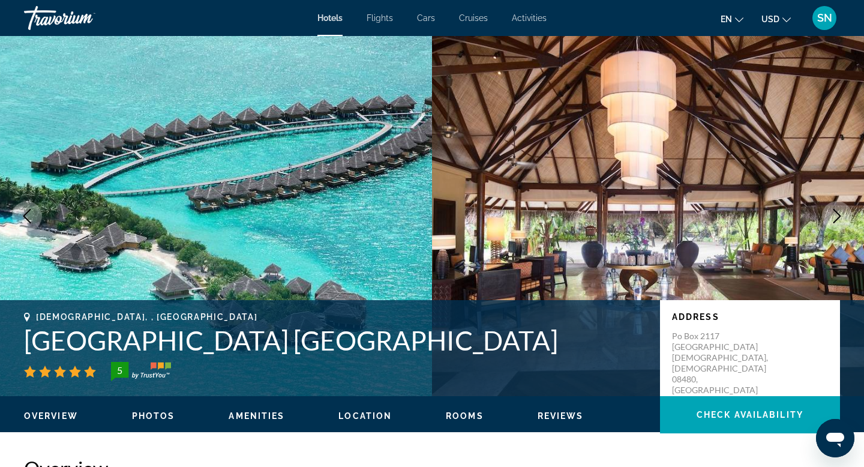 Image resolution: width=864 pixels, height=467 pixels. Describe the element at coordinates (154, 416) in the screenshot. I see `button: Photos` at that location.